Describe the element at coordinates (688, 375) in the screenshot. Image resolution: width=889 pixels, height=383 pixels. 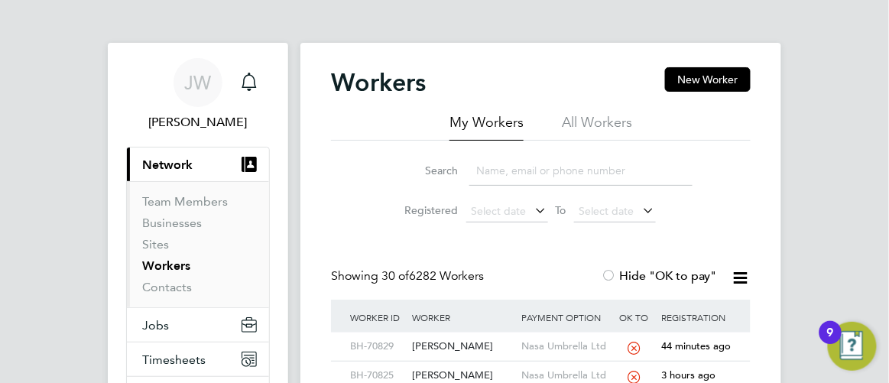
I see `span: 3 hours ago` at that location.